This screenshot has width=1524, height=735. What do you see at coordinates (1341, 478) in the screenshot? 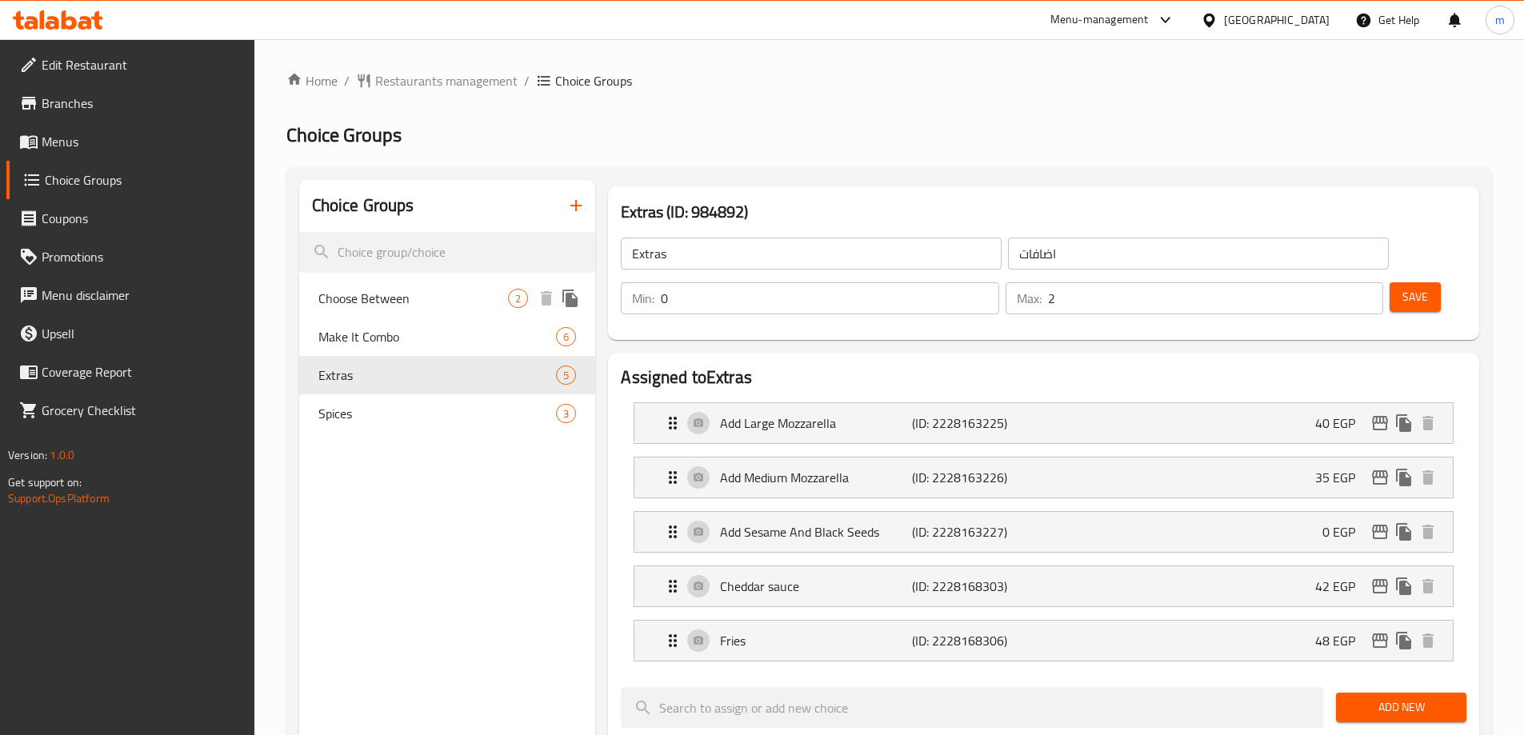
I see `p: 35 EGP` at bounding box center [1341, 478].